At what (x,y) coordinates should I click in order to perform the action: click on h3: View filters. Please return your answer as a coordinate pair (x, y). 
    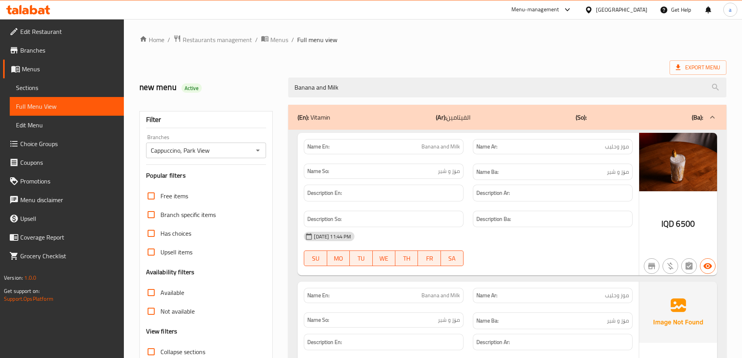
    Looking at the image, I should click on (162, 331).